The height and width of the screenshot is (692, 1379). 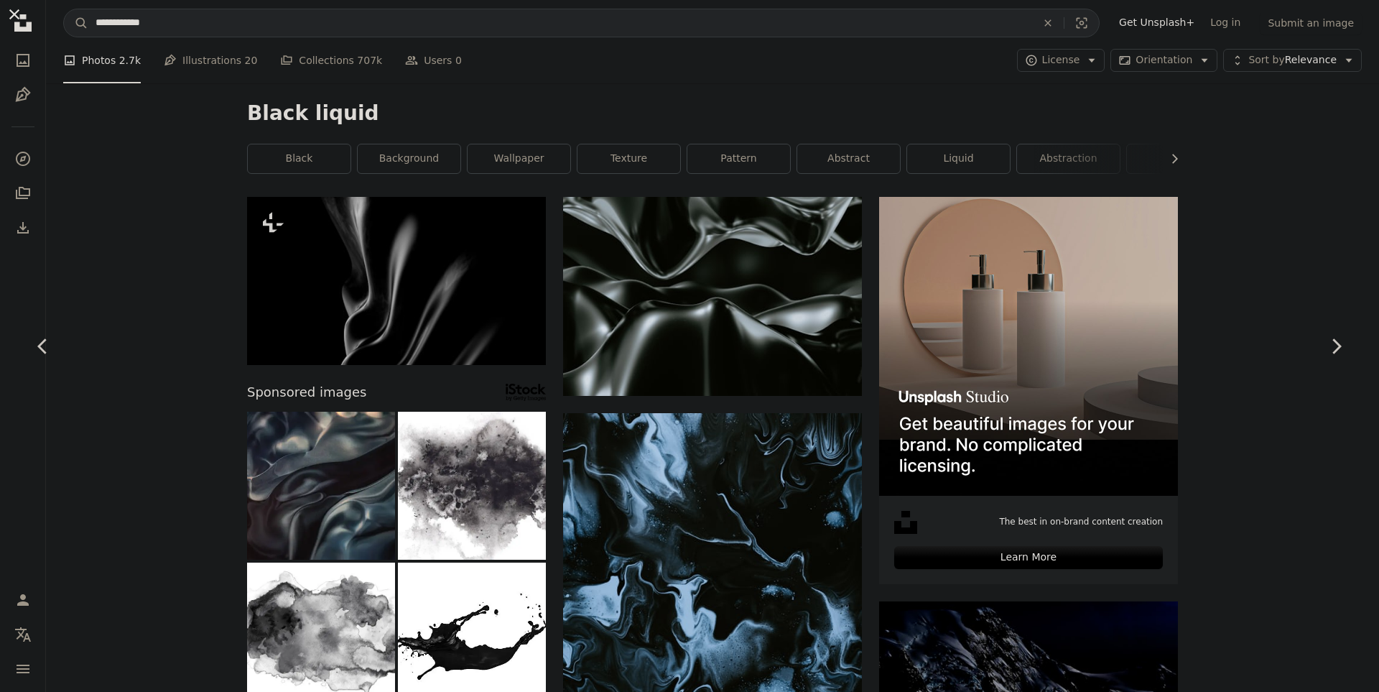 I want to click on button: Orientation, so click(x=1163, y=60).